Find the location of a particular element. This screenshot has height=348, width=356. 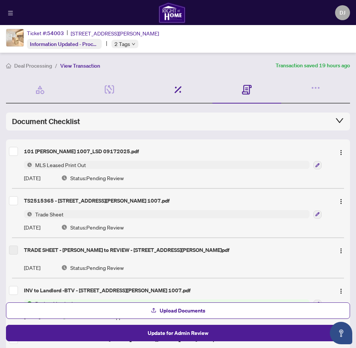

button: Update for Admin Review is located at coordinates (178, 333).